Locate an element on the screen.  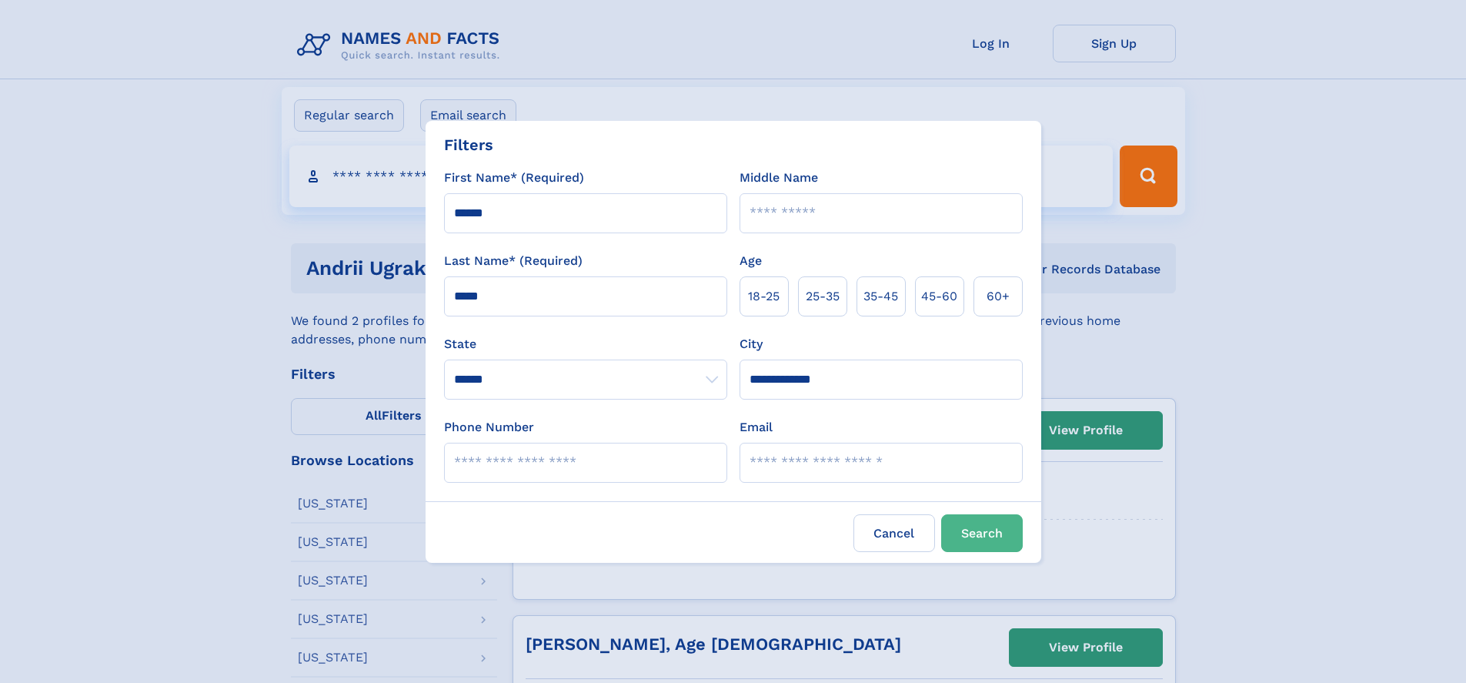
span: 35‑45 is located at coordinates (880, 296).